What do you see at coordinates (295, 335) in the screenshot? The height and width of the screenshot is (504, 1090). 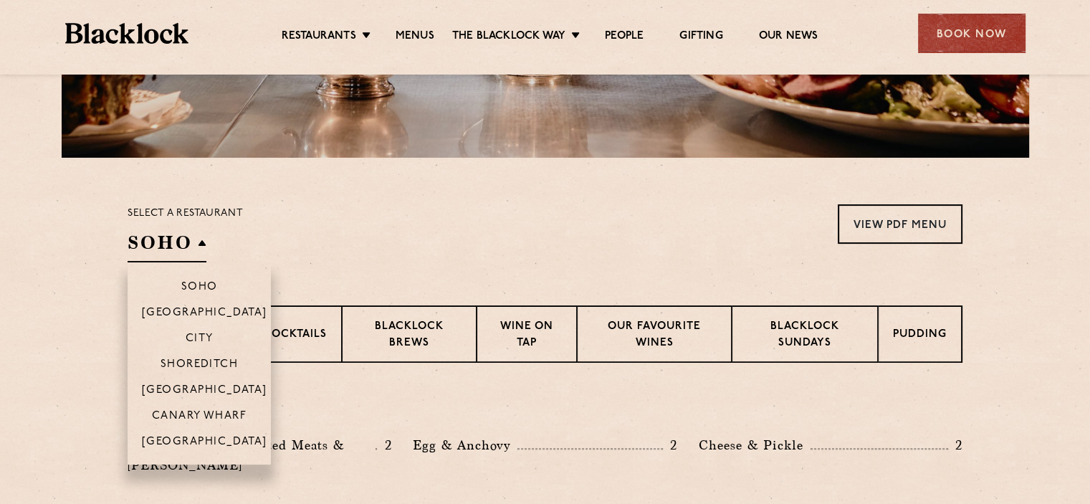 I see `p: Cocktails` at bounding box center [295, 335].